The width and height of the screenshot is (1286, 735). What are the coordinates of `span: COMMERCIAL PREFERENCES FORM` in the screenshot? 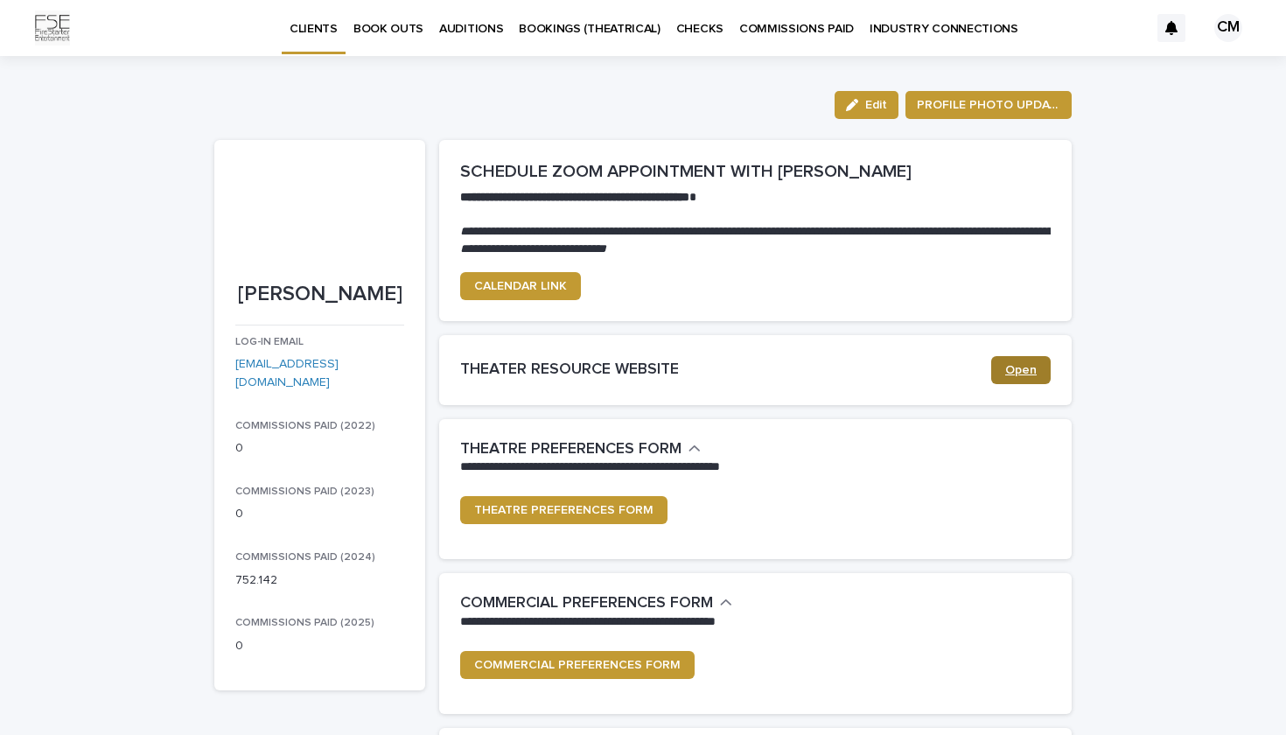 It's located at (577, 665).